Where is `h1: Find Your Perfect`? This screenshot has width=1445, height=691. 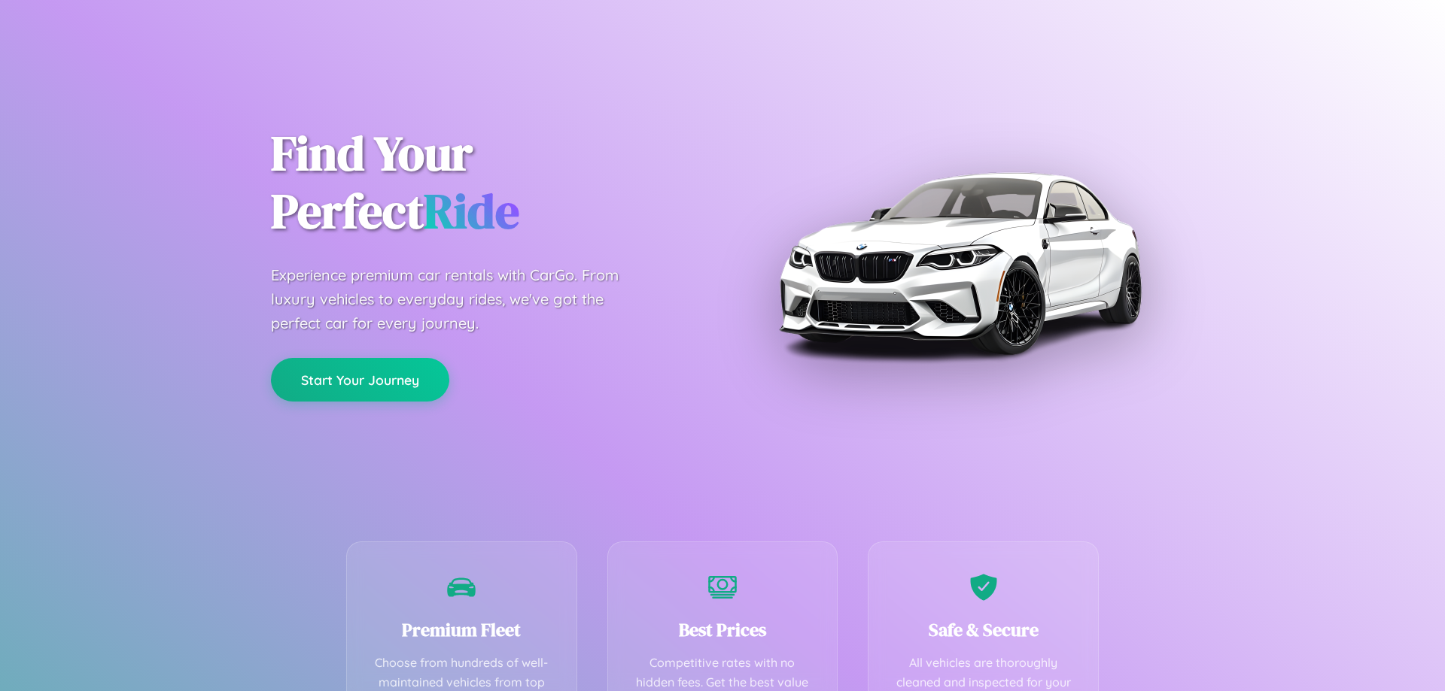
h1: Find Your Perfect is located at coordinates (485, 183).